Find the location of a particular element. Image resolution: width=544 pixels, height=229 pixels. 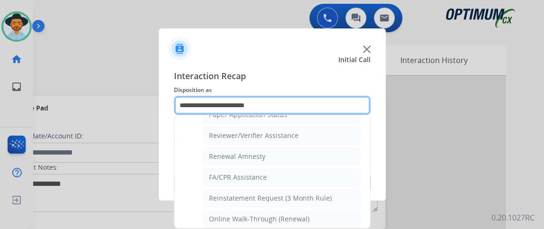

div: Reinstatement Request (3 Month Rule) is located at coordinates (270, 198).